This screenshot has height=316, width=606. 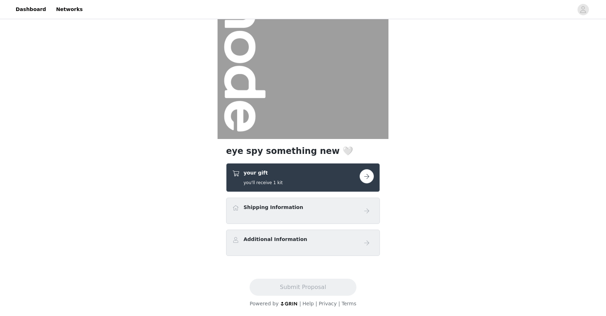 I want to click on div: avatar, so click(x=582, y=10).